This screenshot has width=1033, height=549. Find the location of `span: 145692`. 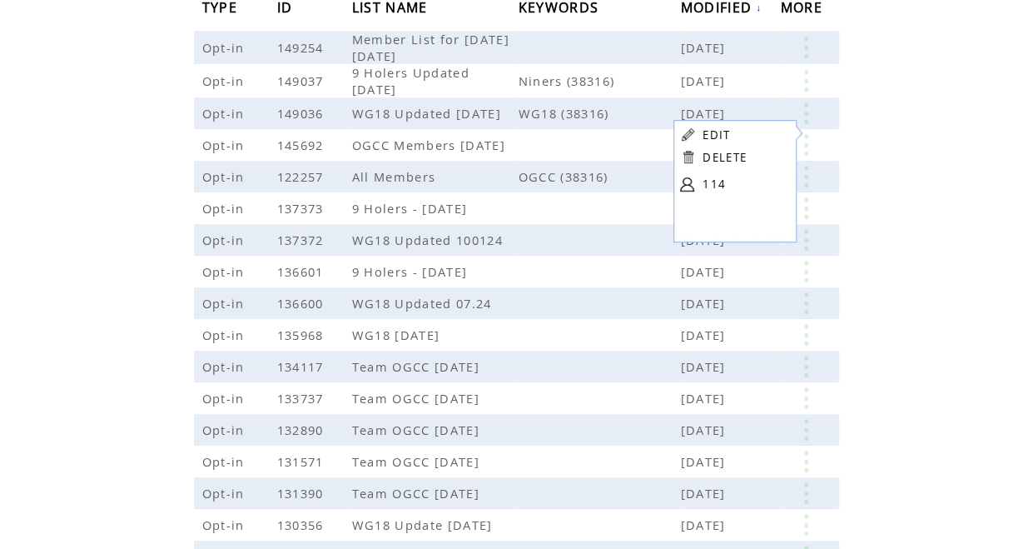

span: 145692 is located at coordinates (302, 145).